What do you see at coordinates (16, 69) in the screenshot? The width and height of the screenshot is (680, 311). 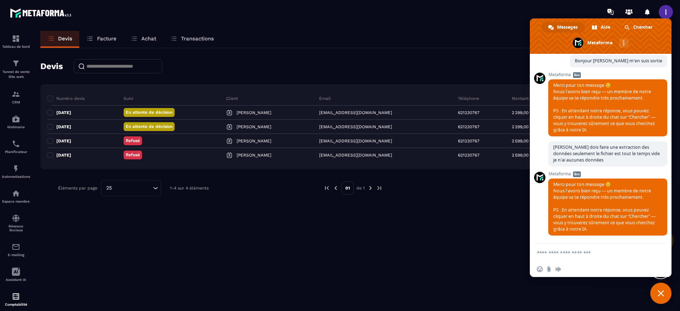 I see `a: formationformationTunnel de vente Site web` at bounding box center [16, 69].